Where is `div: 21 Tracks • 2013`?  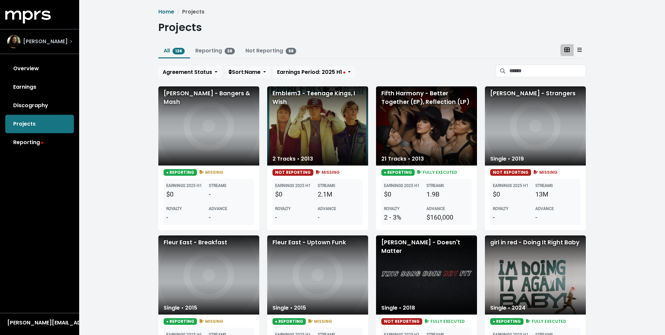 div: 21 Tracks • 2013 is located at coordinates (403, 159).